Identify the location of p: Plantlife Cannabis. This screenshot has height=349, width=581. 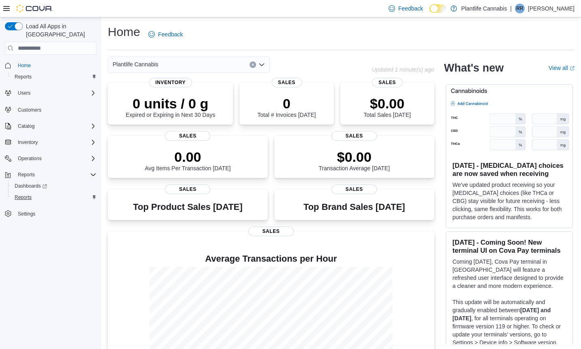
(483, 9).